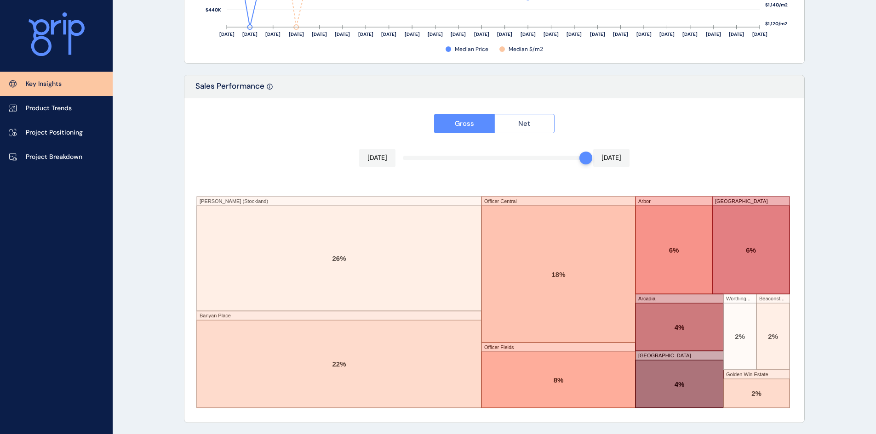 The width and height of the screenshot is (876, 434). Describe the element at coordinates (524, 124) in the screenshot. I see `span: Net` at that location.